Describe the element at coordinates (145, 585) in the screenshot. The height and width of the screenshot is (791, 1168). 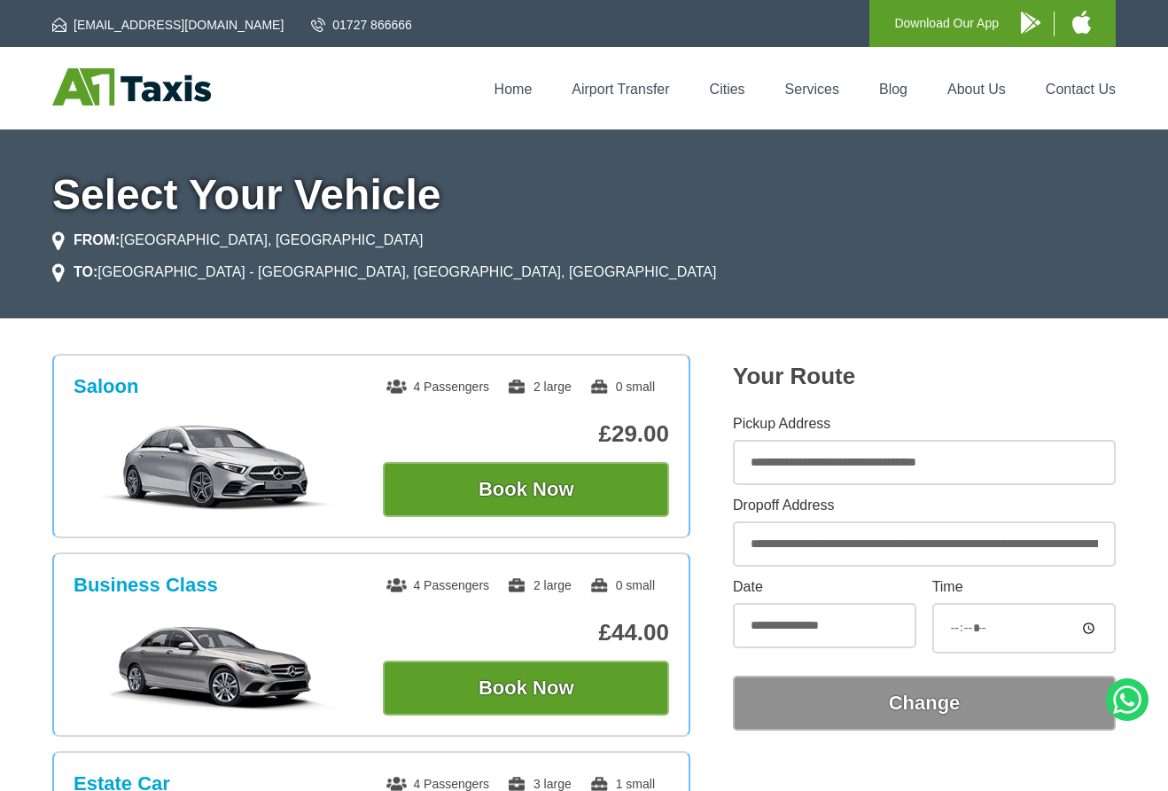
I see `h3: Business Class` at that location.